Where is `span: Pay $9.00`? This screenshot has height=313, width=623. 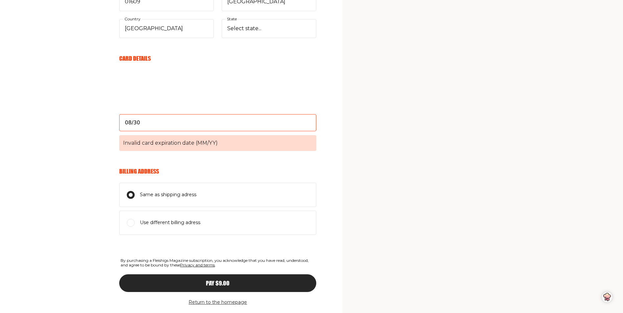 span: Pay $9.00 is located at coordinates (218, 283).